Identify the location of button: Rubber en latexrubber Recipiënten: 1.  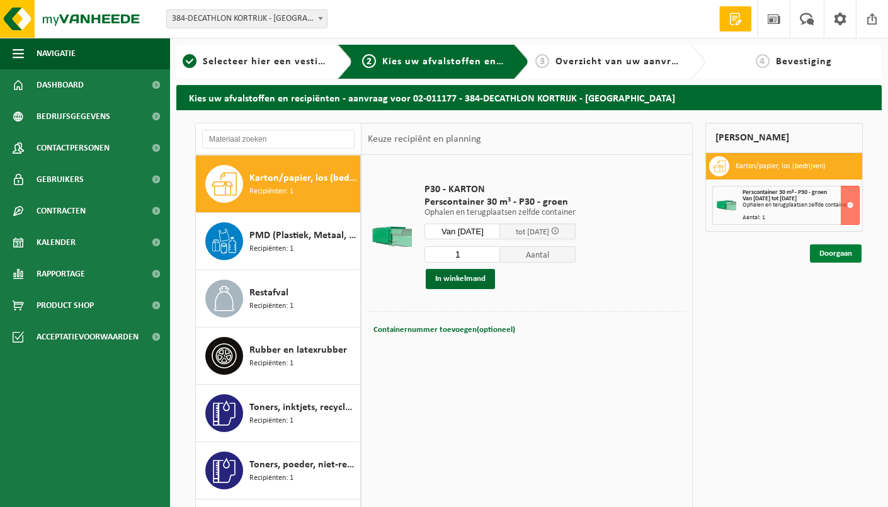
(278, 356).